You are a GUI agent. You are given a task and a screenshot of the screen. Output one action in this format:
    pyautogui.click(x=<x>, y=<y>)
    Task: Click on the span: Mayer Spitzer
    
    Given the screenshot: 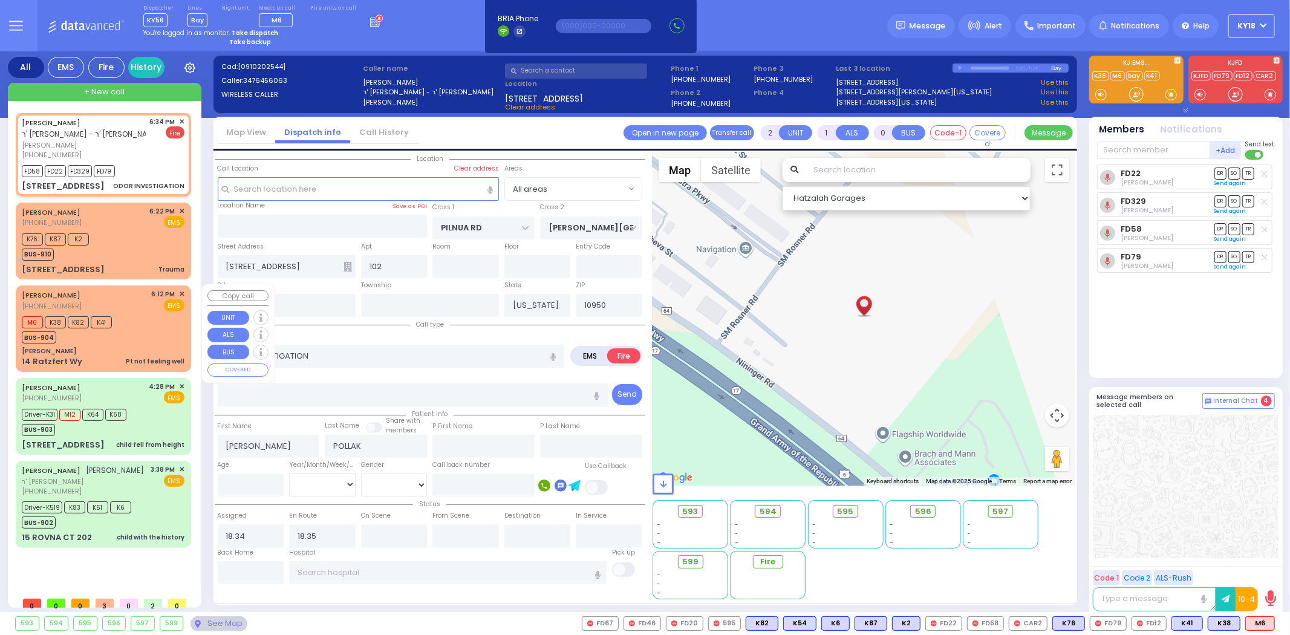 What is the action you would take?
    pyautogui.click(x=1147, y=238)
    